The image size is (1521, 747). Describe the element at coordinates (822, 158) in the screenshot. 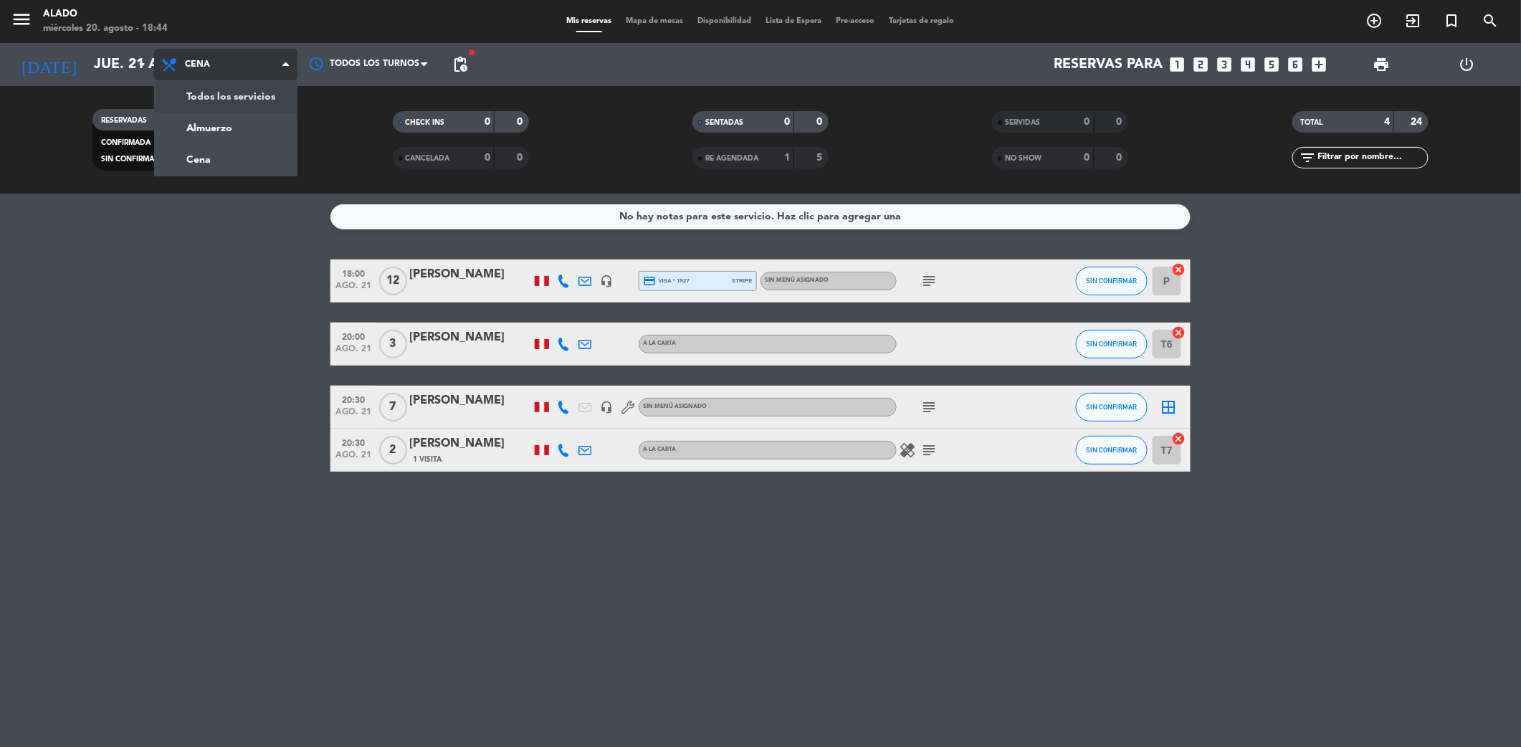

I see `strong: 5` at that location.